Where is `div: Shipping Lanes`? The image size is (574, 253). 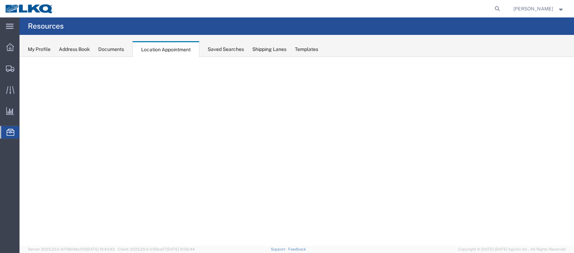
div: Shipping Lanes is located at coordinates (269, 49).